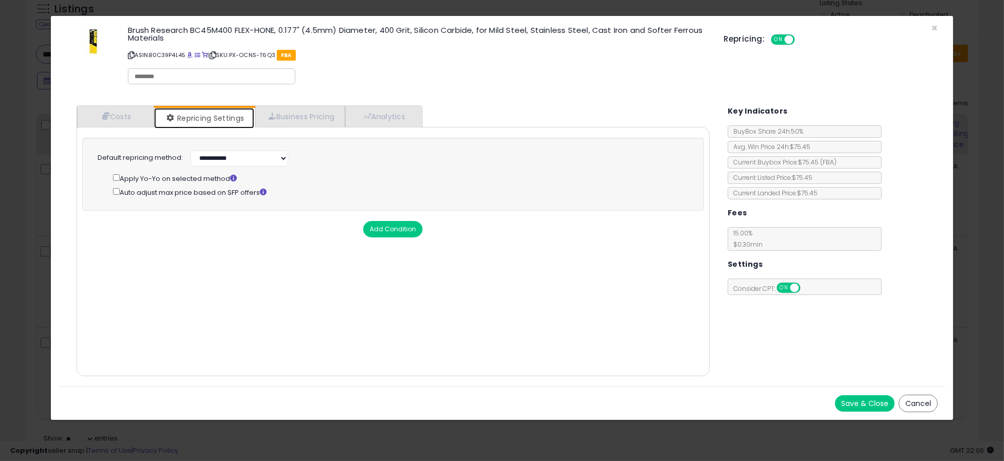 Image resolution: width=1004 pixels, height=461 pixels. Describe the element at coordinates (771, 288) in the screenshot. I see `span: Consider CPT:` at that location.